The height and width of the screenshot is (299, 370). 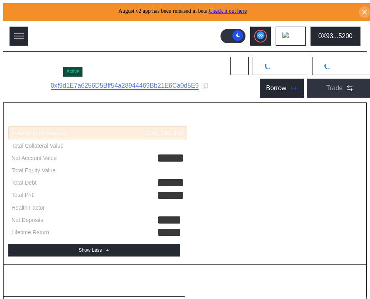 I want to click on div: Net Account Value, so click(x=34, y=158).